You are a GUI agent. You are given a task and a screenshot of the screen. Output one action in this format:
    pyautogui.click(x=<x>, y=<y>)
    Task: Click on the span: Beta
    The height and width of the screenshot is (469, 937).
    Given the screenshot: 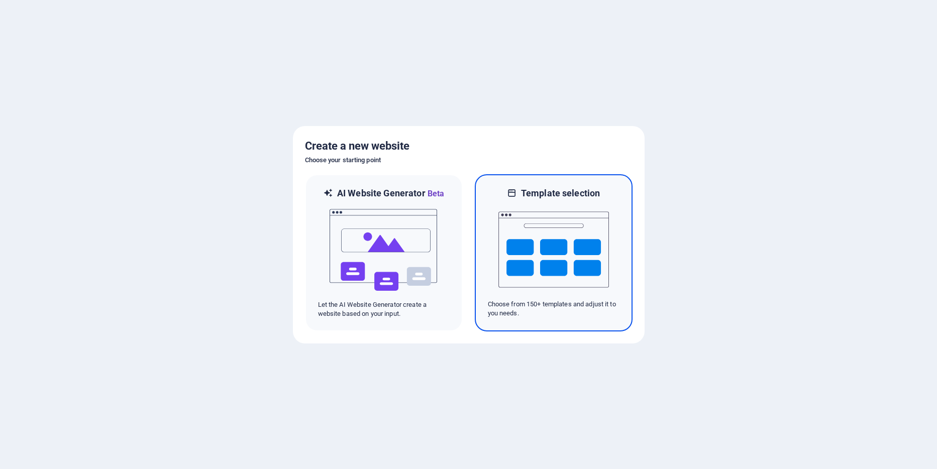 What is the action you would take?
    pyautogui.click(x=435, y=193)
    